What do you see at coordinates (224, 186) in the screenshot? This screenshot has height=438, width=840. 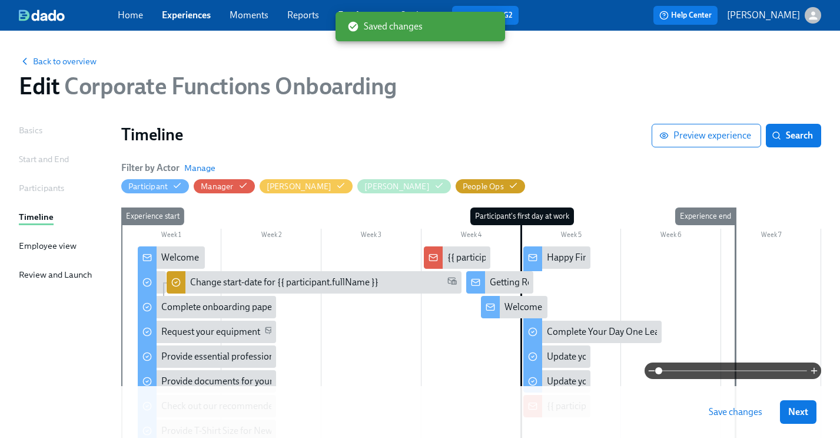 I see `button: Manager` at bounding box center [224, 186].